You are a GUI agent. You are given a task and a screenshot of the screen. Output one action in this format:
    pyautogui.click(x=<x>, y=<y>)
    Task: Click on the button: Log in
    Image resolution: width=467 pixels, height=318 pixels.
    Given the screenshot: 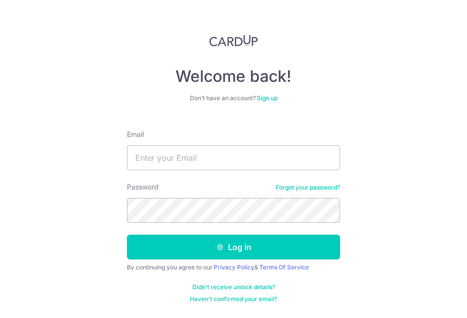 What is the action you would take?
    pyautogui.click(x=234, y=247)
    